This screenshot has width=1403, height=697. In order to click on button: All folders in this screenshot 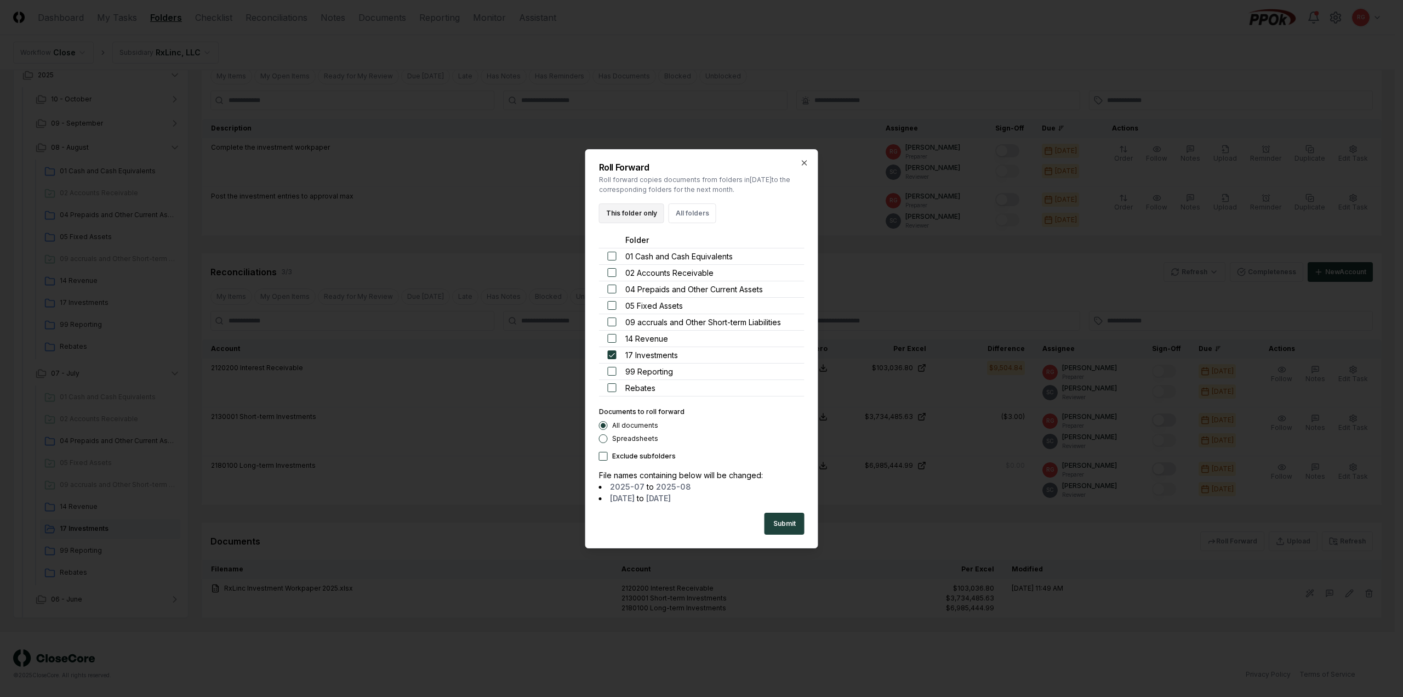, I will do `click(692, 213)`.